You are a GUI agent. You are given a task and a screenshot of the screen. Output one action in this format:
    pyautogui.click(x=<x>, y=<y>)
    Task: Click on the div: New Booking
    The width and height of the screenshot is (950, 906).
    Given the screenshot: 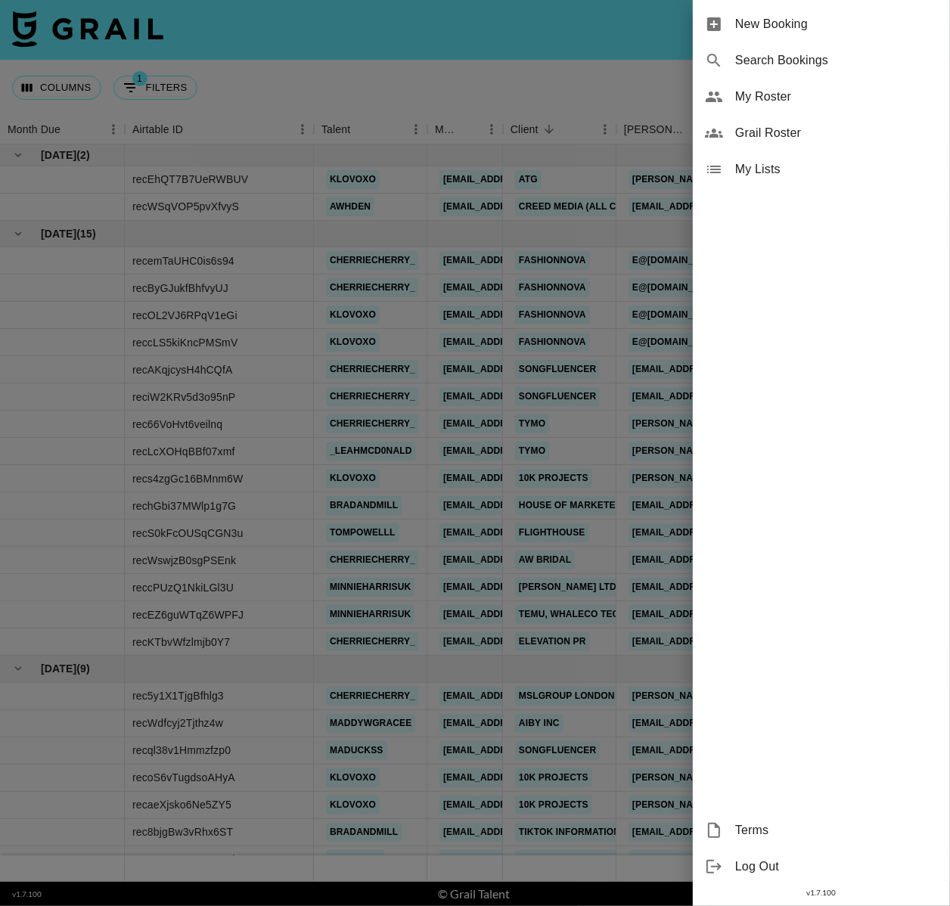 What is the action you would take?
    pyautogui.click(x=821, y=24)
    